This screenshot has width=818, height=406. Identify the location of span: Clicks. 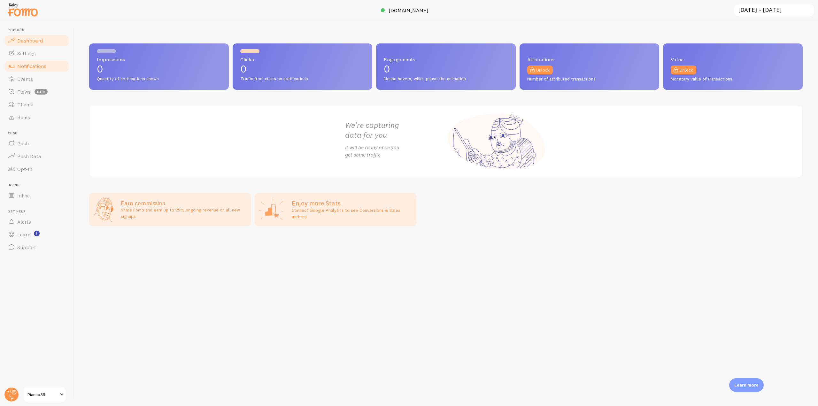
(302, 59).